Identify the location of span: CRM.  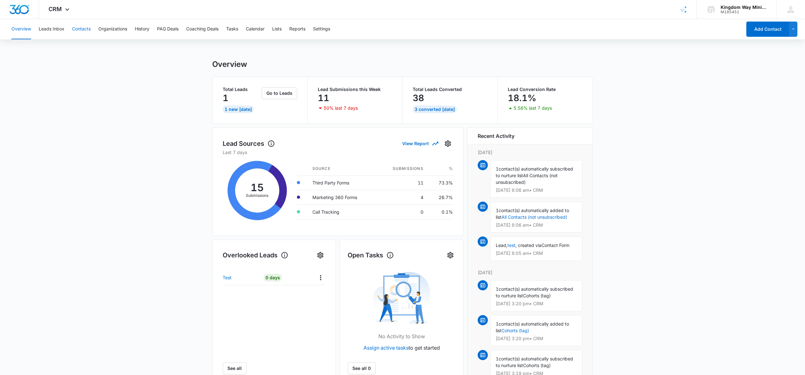
(55, 9).